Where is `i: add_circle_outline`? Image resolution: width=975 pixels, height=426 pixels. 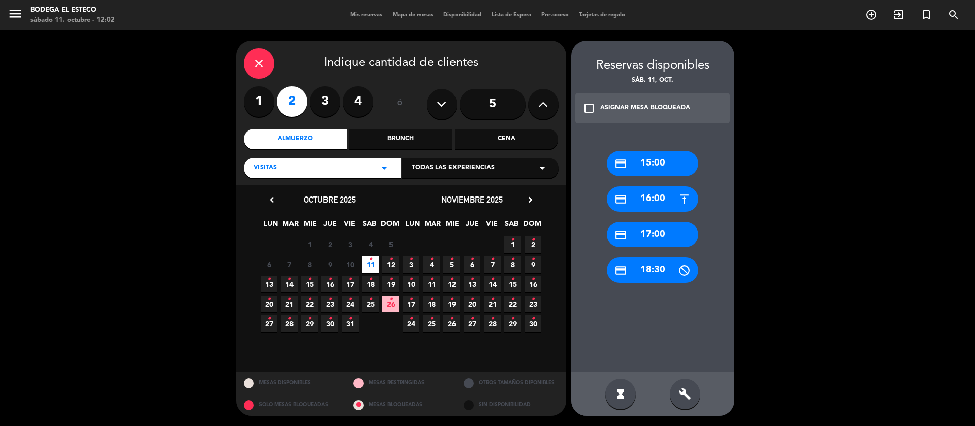
i: add_circle_outline is located at coordinates (871, 15).